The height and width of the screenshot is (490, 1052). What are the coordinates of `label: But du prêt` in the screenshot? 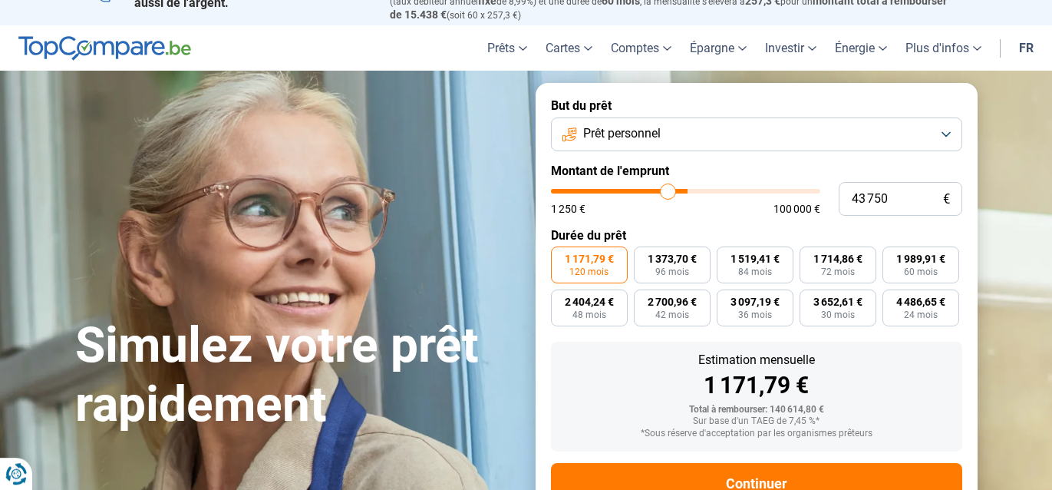 It's located at (757, 105).